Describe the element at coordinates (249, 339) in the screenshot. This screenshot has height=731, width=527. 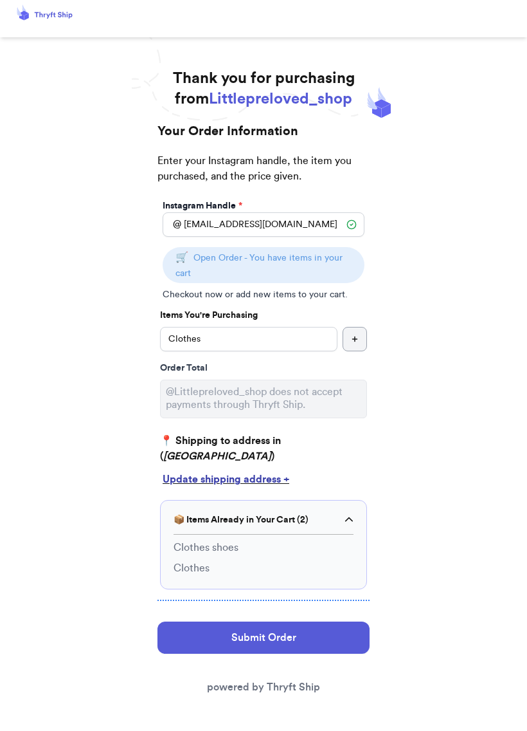
I see `input: ex.funky hat` at that location.